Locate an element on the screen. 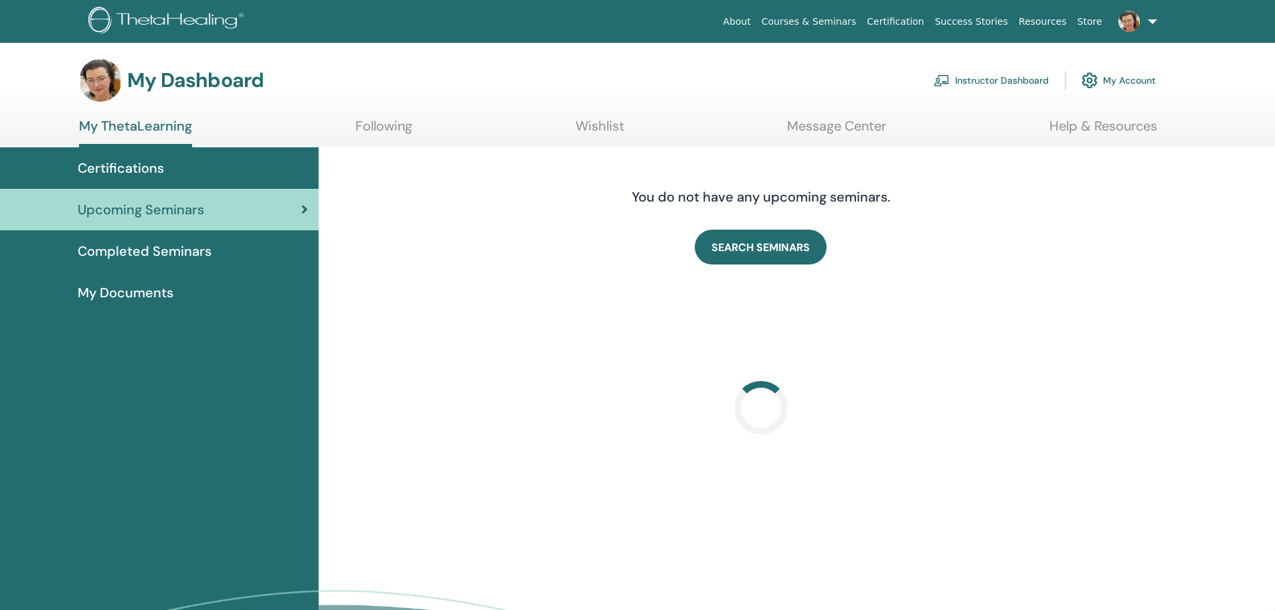 The width and height of the screenshot is (1275, 610). span: SEARCH SEMINARS is located at coordinates (760, 247).